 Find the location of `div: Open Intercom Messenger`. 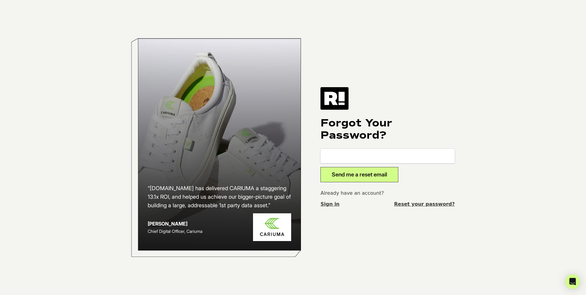

div: Open Intercom Messenger is located at coordinates (572, 282).